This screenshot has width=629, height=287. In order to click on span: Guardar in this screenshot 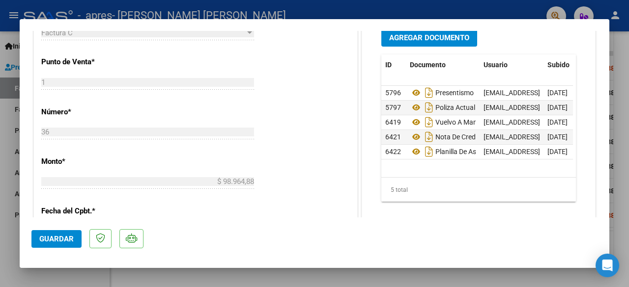, I will do `click(56, 239)`.